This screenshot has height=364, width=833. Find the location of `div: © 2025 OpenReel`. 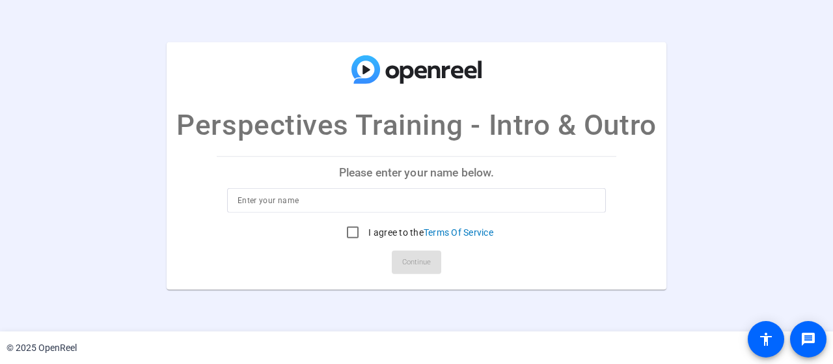

div: © 2025 OpenReel is located at coordinates (42, 348).